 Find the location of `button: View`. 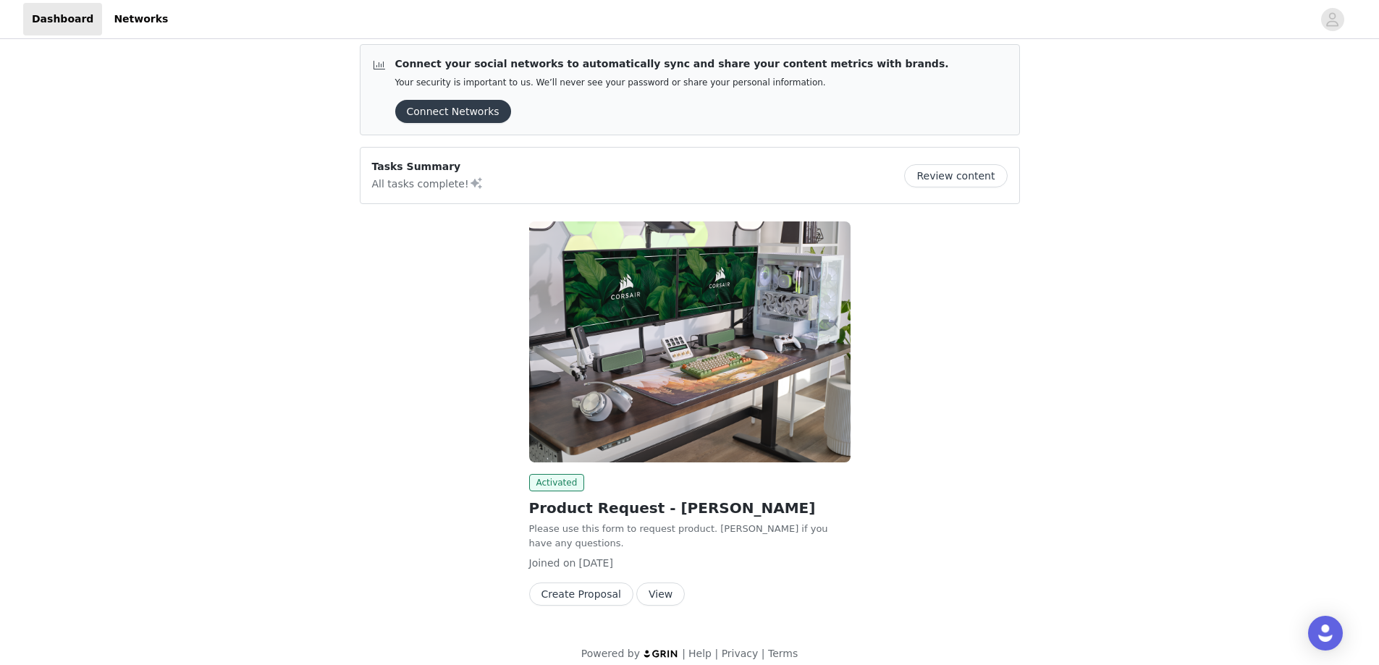

button: View is located at coordinates (660, 594).